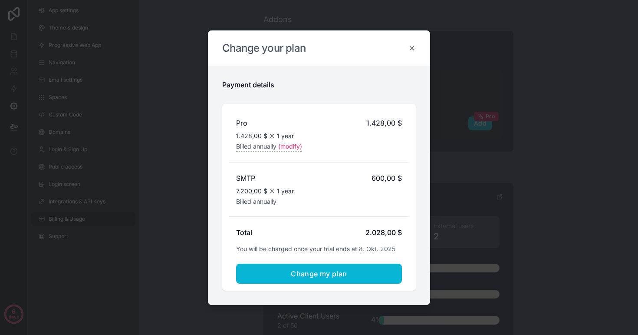 The image size is (638, 335). I want to click on h2: SMTP, so click(246, 178).